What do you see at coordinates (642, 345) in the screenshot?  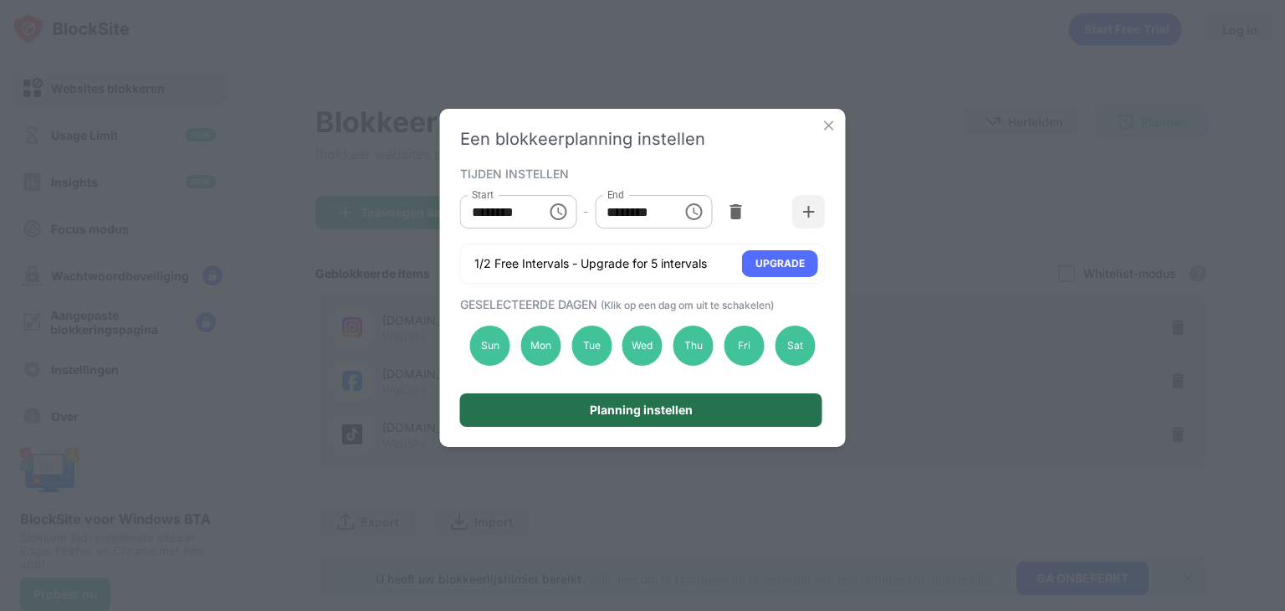 I see `div: Wed` at bounding box center [642, 345].